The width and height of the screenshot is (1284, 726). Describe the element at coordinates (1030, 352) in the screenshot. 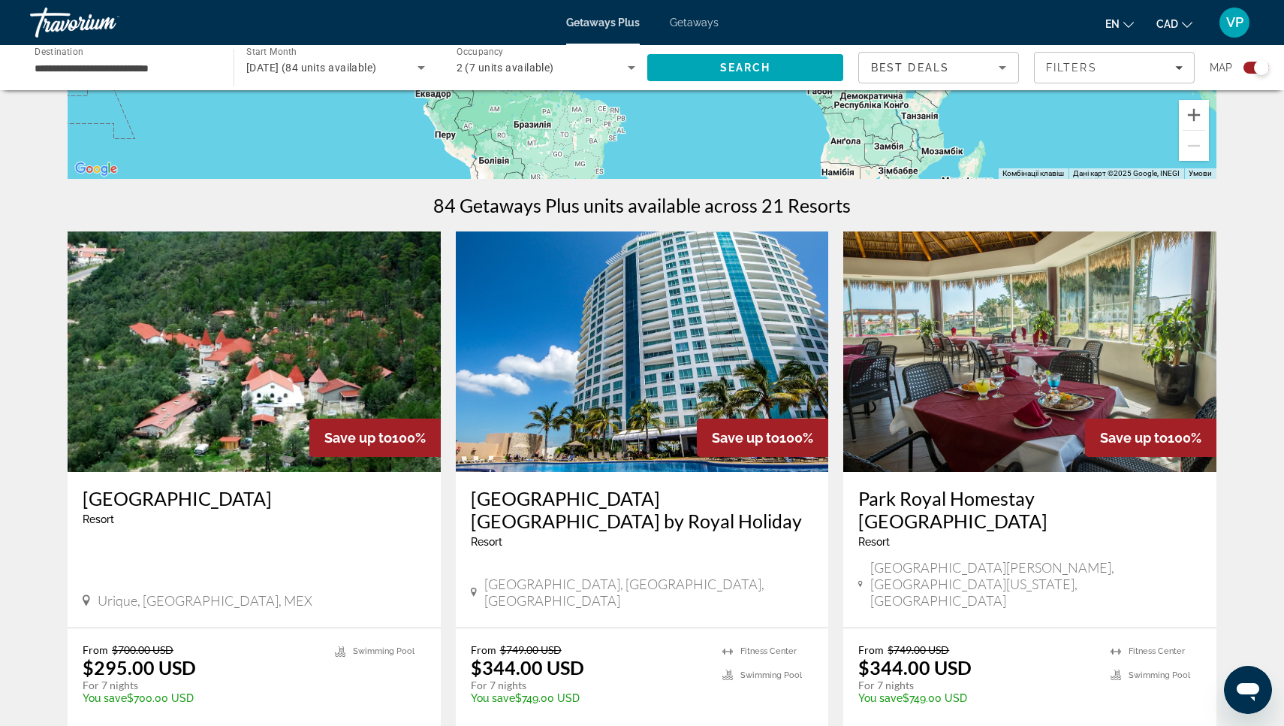

I see `a: Park Royal Homestay Los Cabos` at that location.